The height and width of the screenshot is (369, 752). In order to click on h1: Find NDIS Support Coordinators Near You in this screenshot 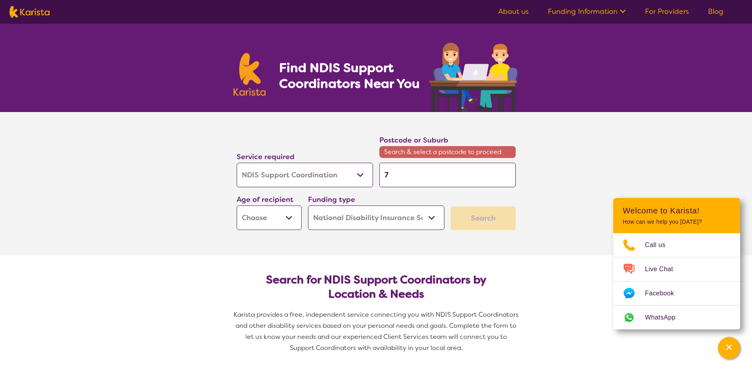, I will do `click(352, 76)`.